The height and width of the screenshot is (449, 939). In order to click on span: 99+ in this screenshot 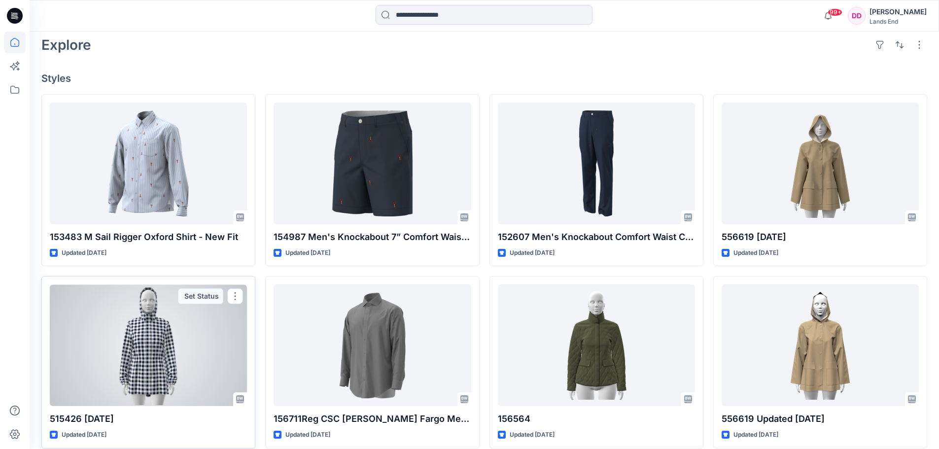, I will do `click(835, 12)`.